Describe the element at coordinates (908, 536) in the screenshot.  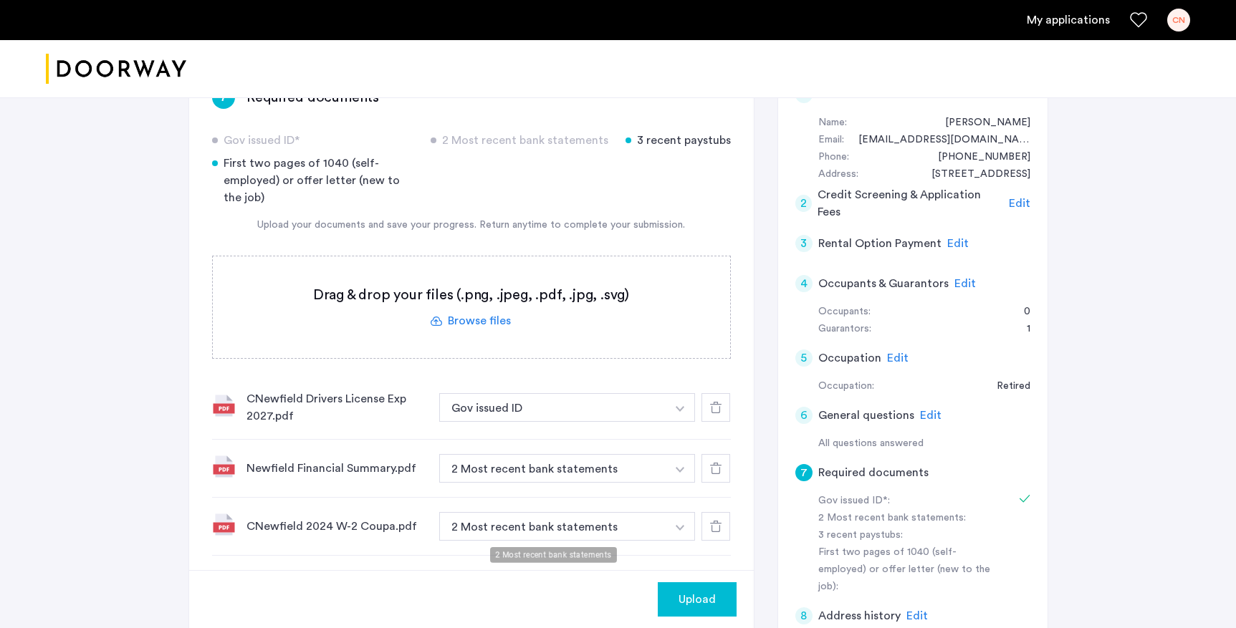
I see `div: 3 recent paystubs:` at that location.